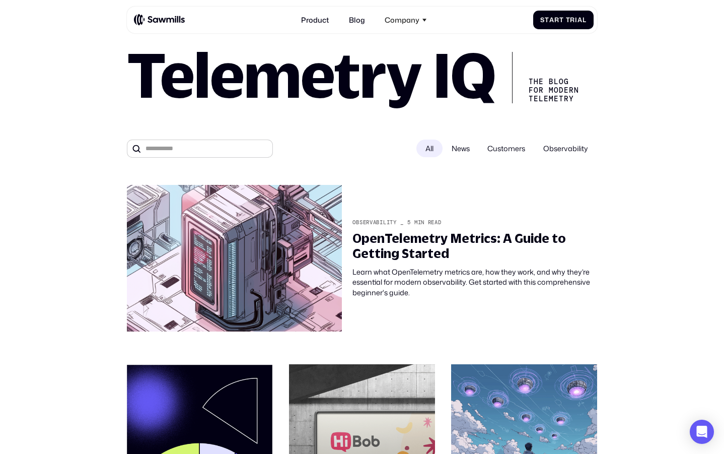  What do you see at coordinates (568, 20) in the screenshot?
I see `span: T` at bounding box center [568, 20].